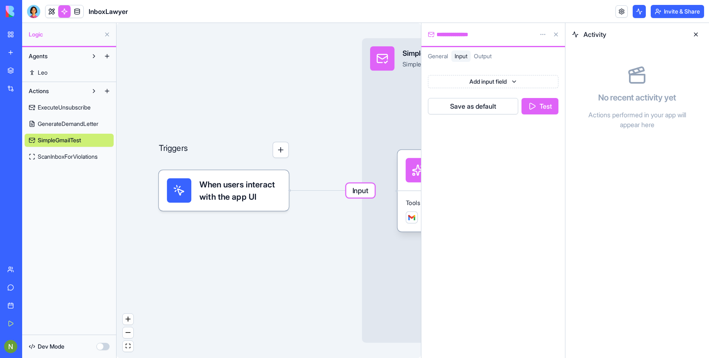  Describe the element at coordinates (68, 157) in the screenshot. I see `span: ScanInboxForViolations` at that location.